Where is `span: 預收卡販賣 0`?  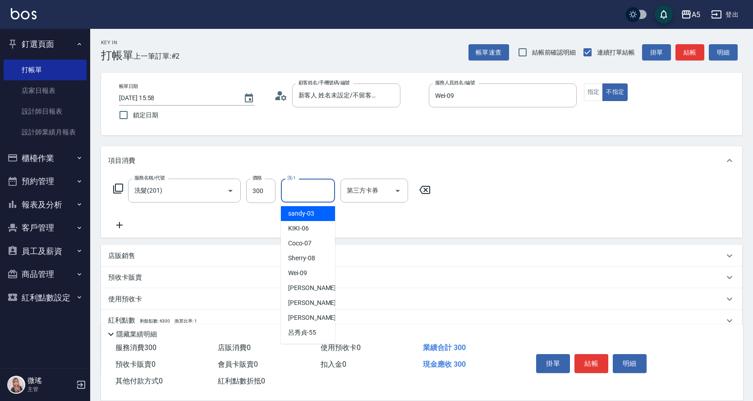
span: 預收卡販賣 0 is located at coordinates (135, 364).